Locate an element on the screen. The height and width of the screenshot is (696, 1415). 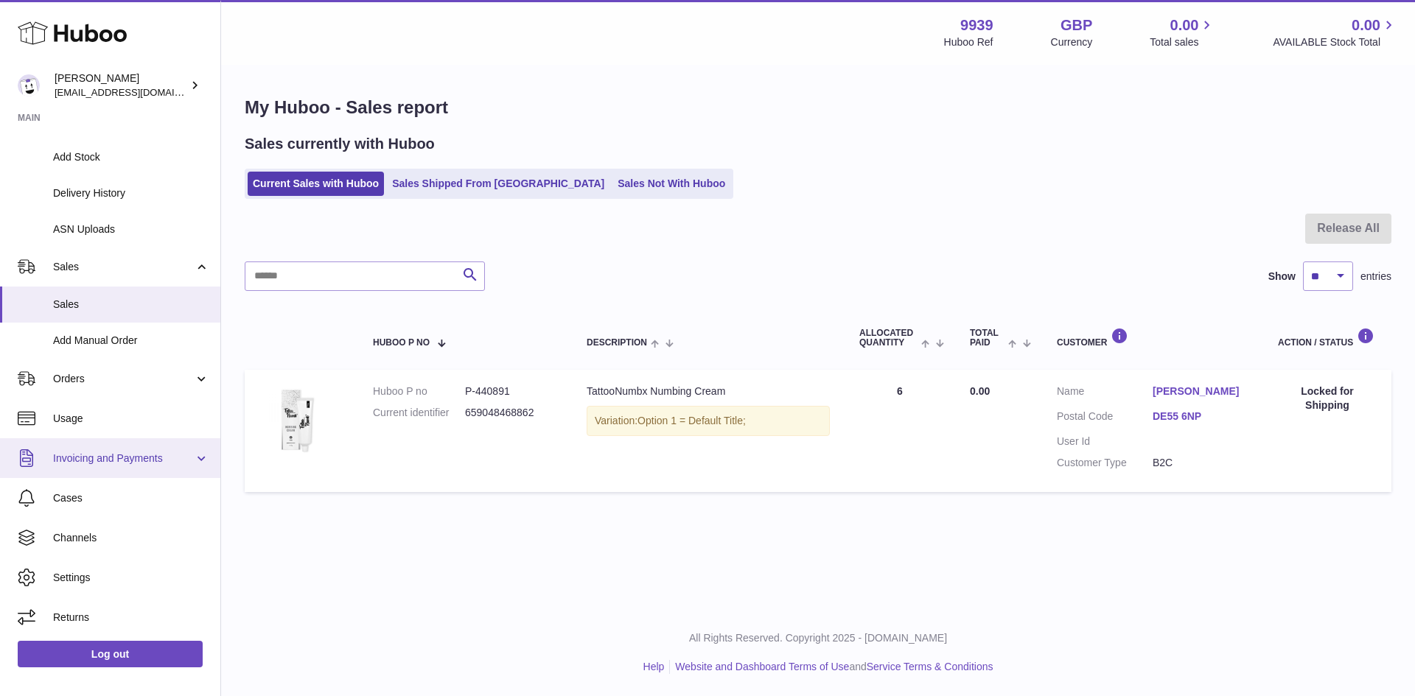
span: Delivery History is located at coordinates (131, 193).